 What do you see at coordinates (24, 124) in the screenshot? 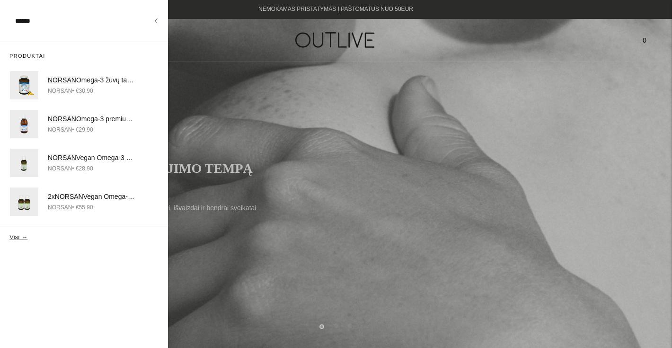
I see `img: norsan-omega-3-su-polifenoliais-outlive_120x.png` at bounding box center [24, 124].